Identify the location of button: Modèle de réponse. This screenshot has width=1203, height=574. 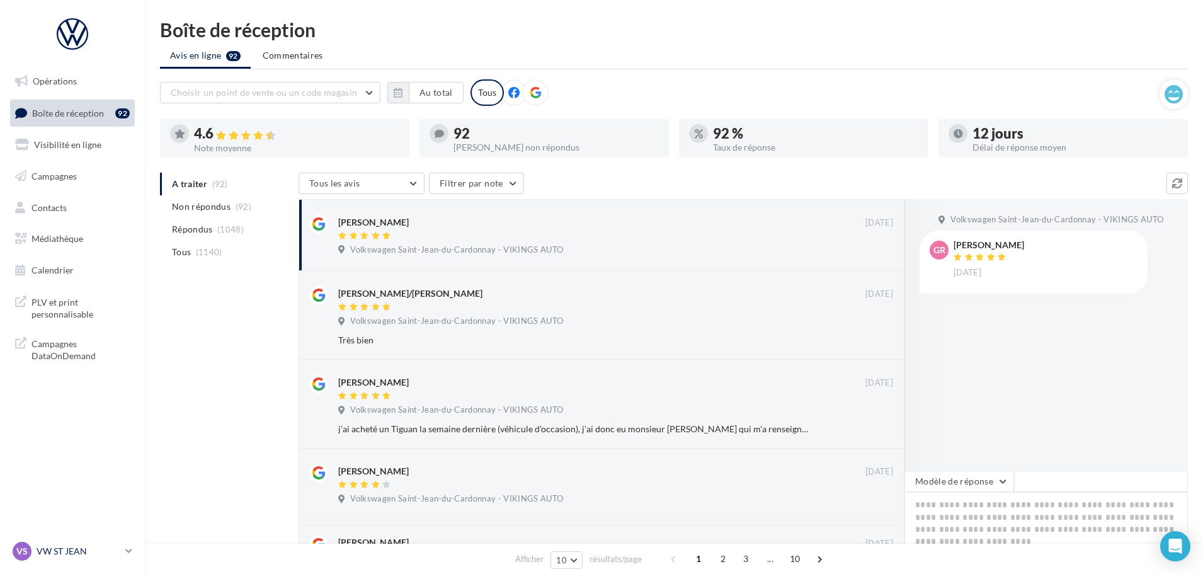
(959, 481).